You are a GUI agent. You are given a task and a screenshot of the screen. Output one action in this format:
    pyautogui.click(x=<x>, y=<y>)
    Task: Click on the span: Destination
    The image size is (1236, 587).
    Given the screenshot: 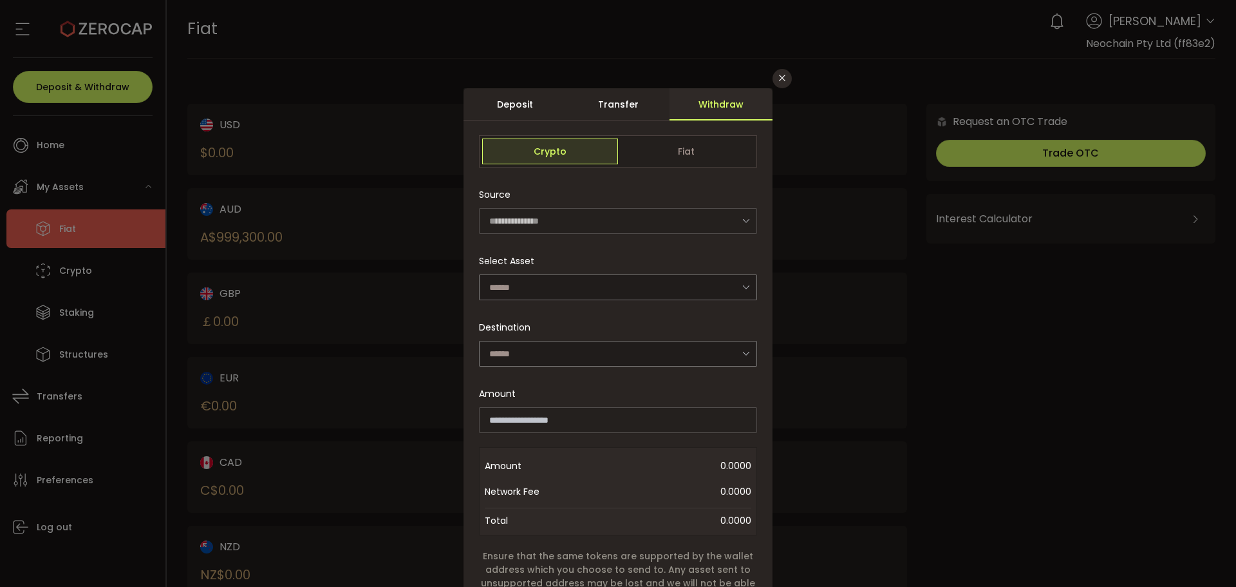 What is the action you would take?
    pyautogui.click(x=505, y=327)
    